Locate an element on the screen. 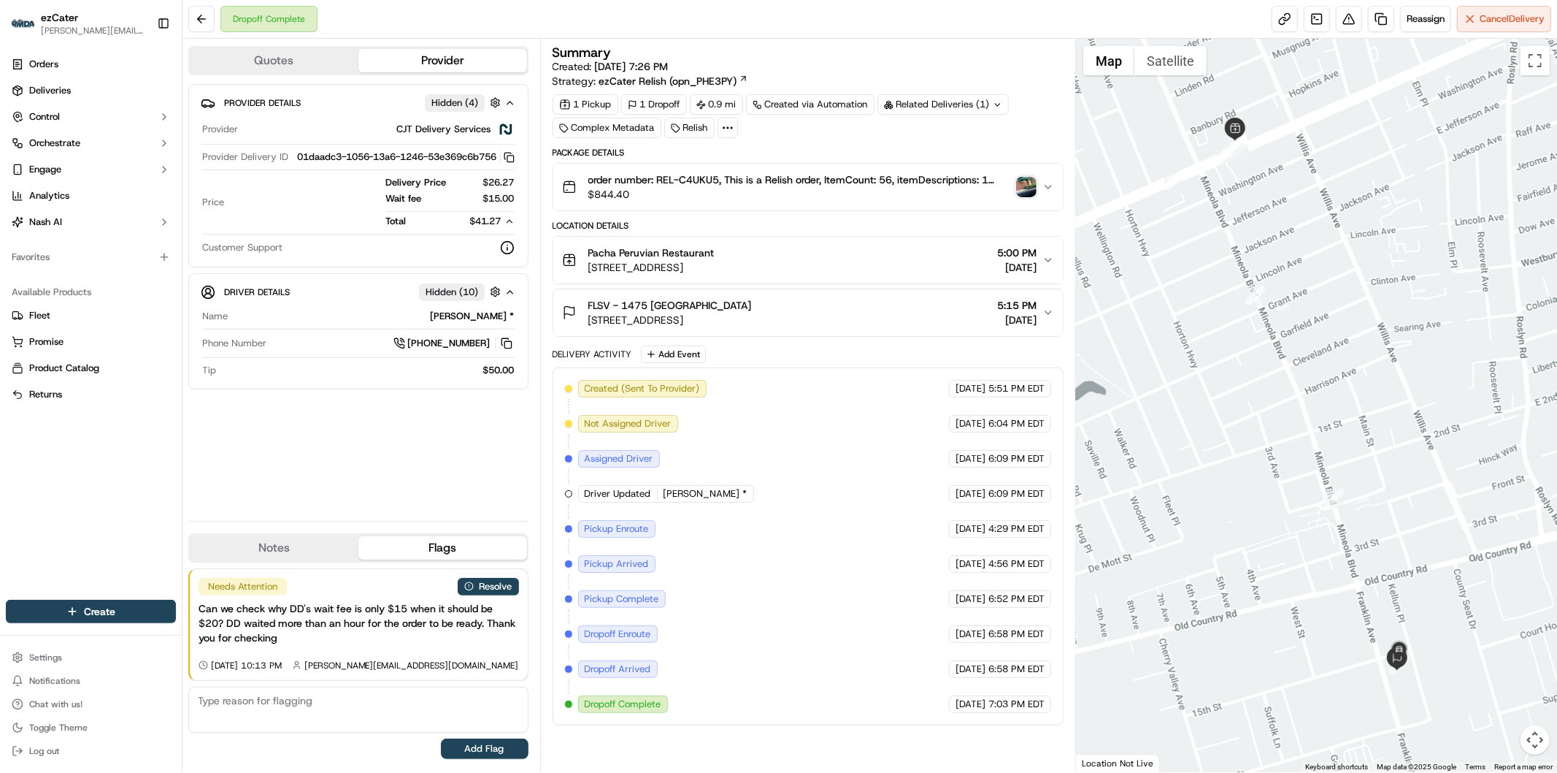 The width and height of the screenshot is (1557, 773). div: We're available if you need us! is located at coordinates (117, 160).